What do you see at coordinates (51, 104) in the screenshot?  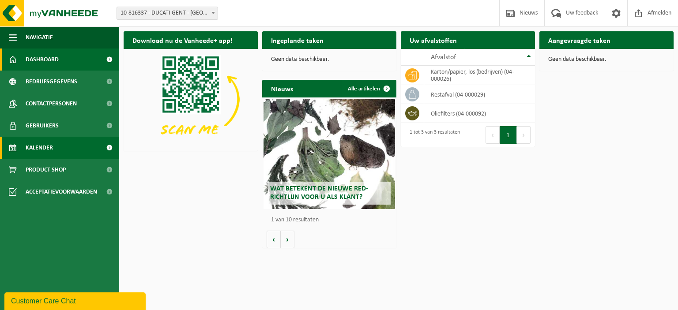 I see `span: Contactpersonen` at bounding box center [51, 104].